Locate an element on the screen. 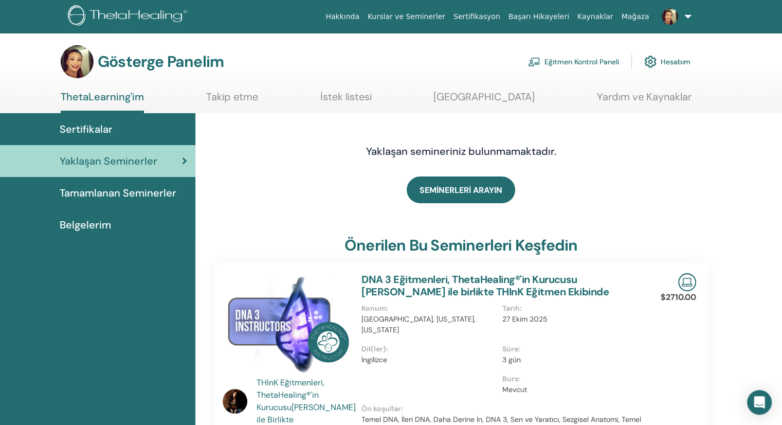 This screenshot has height=425, width=782. font: Yaklaşan semineriniz bulunmamaktadır. is located at coordinates (461, 151).